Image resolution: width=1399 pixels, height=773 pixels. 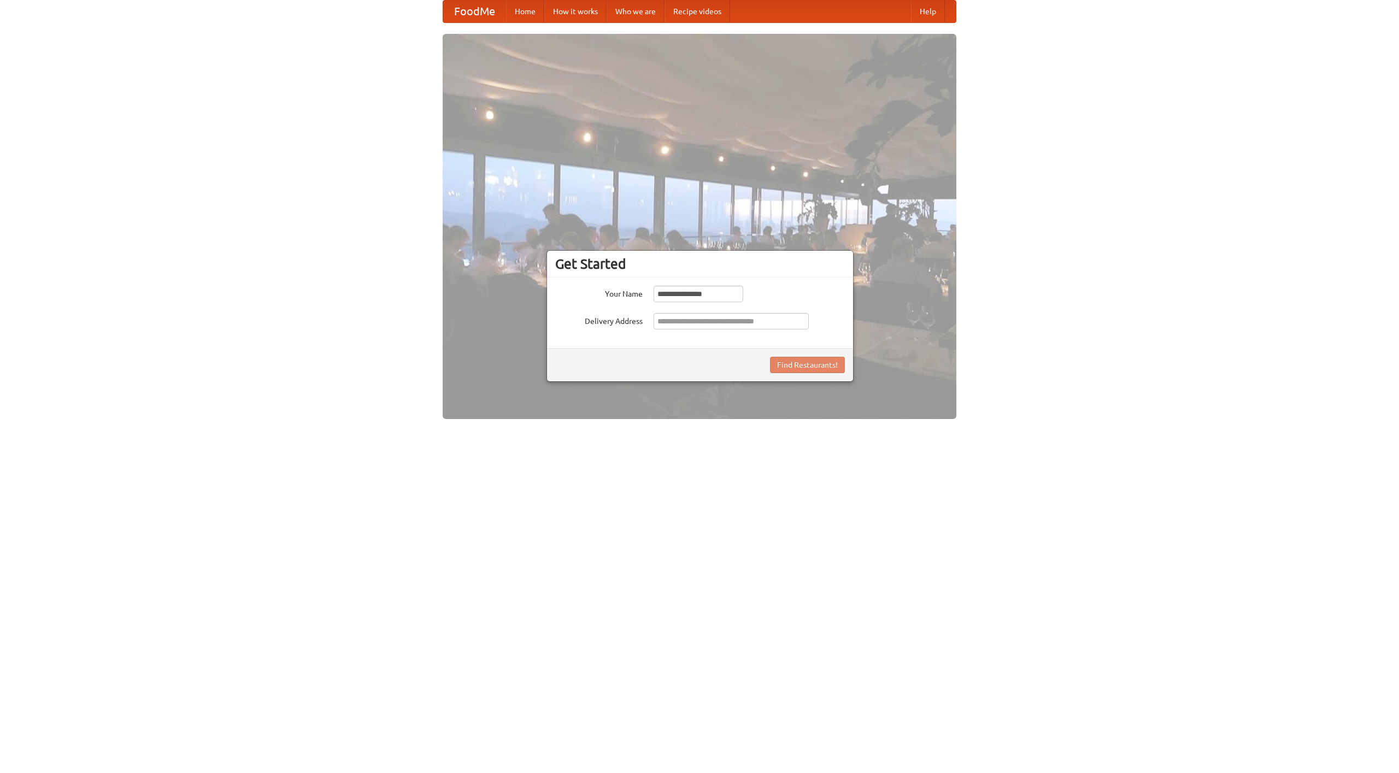 What do you see at coordinates (928, 11) in the screenshot?
I see `a: Help` at bounding box center [928, 11].